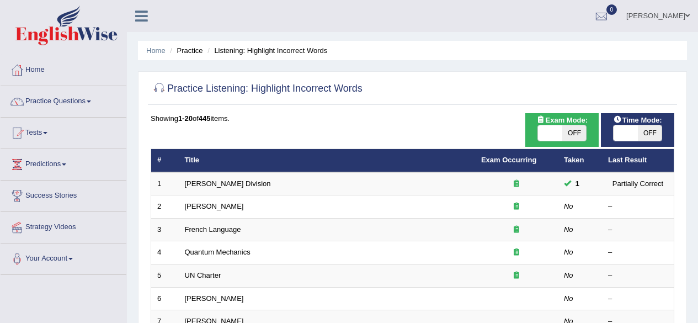  What do you see at coordinates (638, 183) in the screenshot?
I see `div: Partially Correct` at bounding box center [638, 183].